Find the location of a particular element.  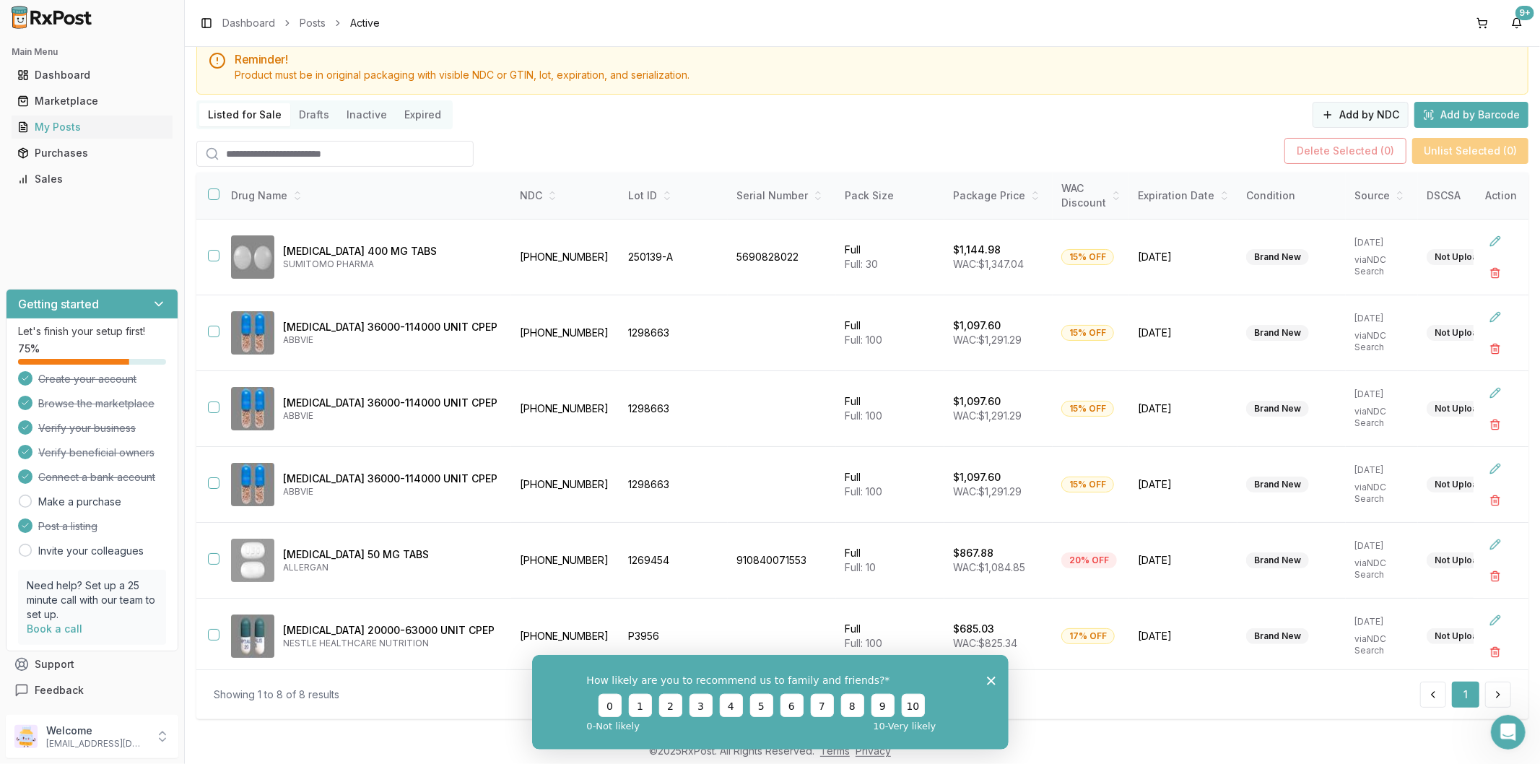

p: Welcome is located at coordinates (96, 731).